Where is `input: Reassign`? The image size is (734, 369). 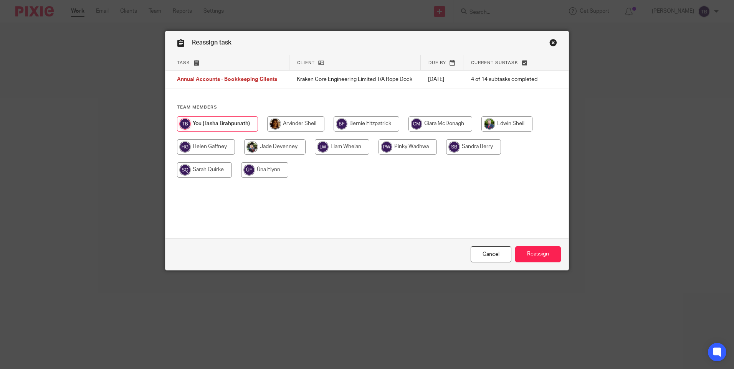
input: Reassign is located at coordinates (538, 255).